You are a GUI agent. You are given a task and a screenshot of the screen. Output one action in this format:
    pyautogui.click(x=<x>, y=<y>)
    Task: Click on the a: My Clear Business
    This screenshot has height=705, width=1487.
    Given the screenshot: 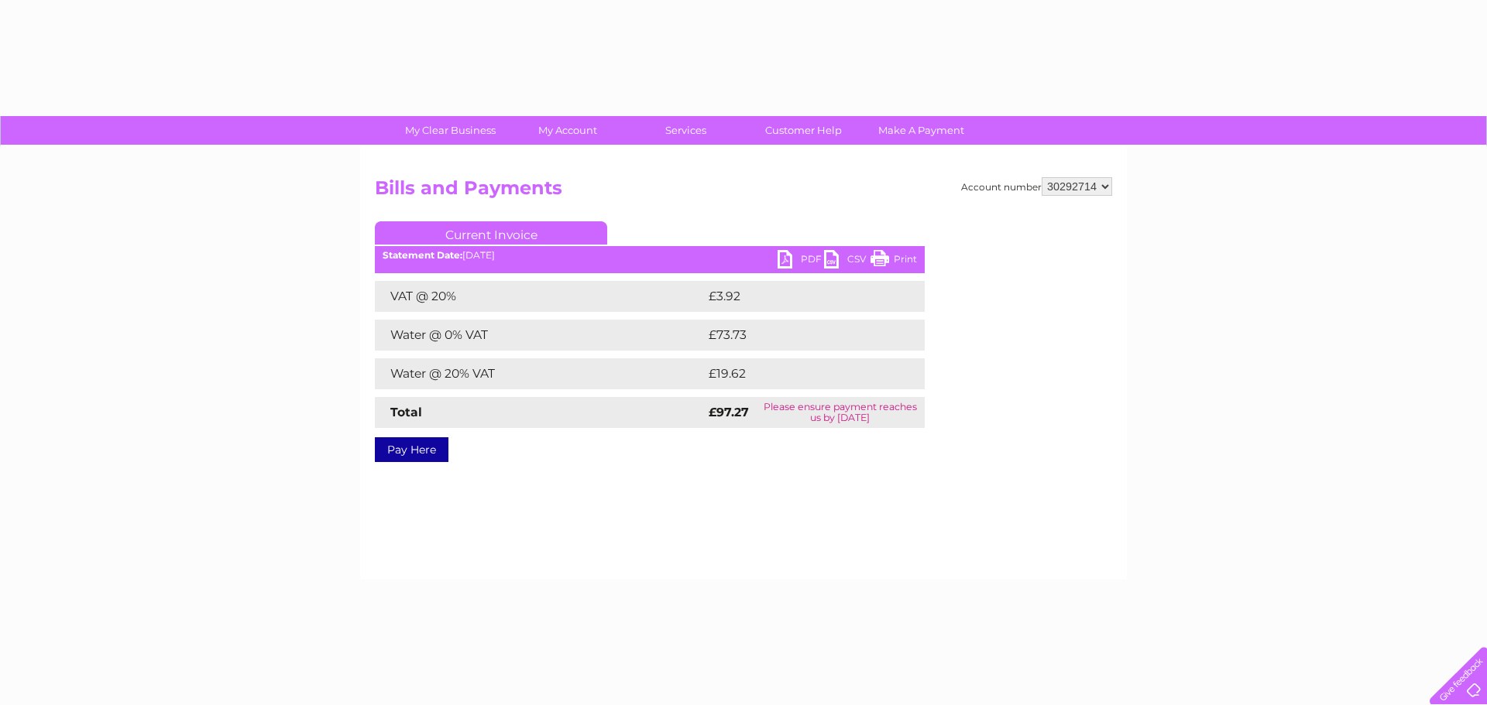 What is the action you would take?
    pyautogui.click(x=450, y=130)
    